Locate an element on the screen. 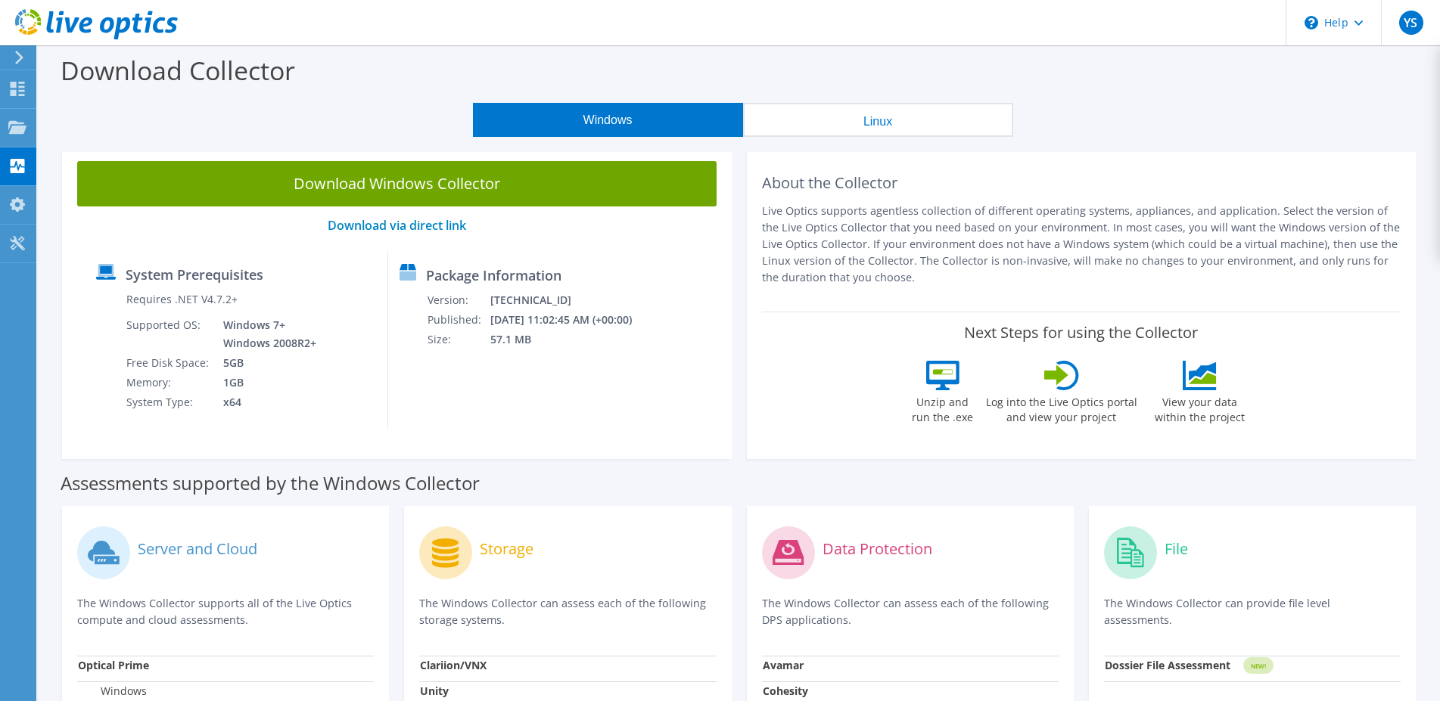  td: Version: is located at coordinates (458, 300).